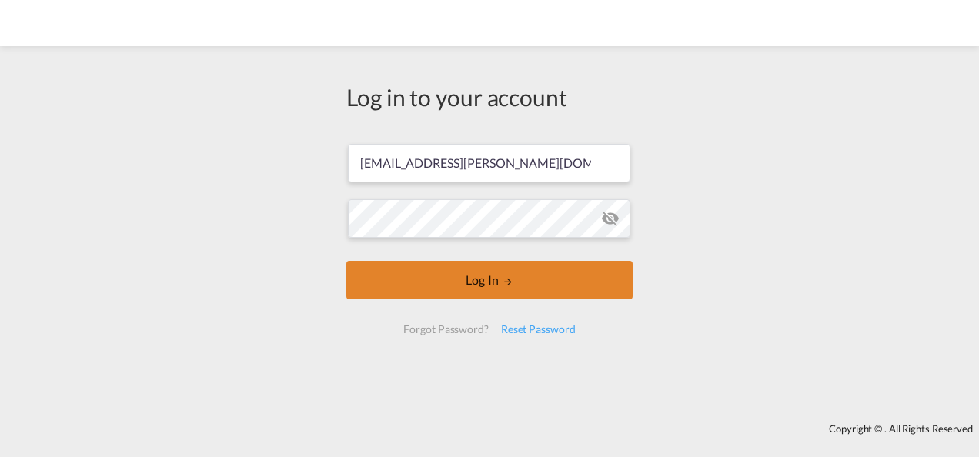 The width and height of the screenshot is (979, 457). Describe the element at coordinates (538, 329) in the screenshot. I see `div: Reset Password` at that location.